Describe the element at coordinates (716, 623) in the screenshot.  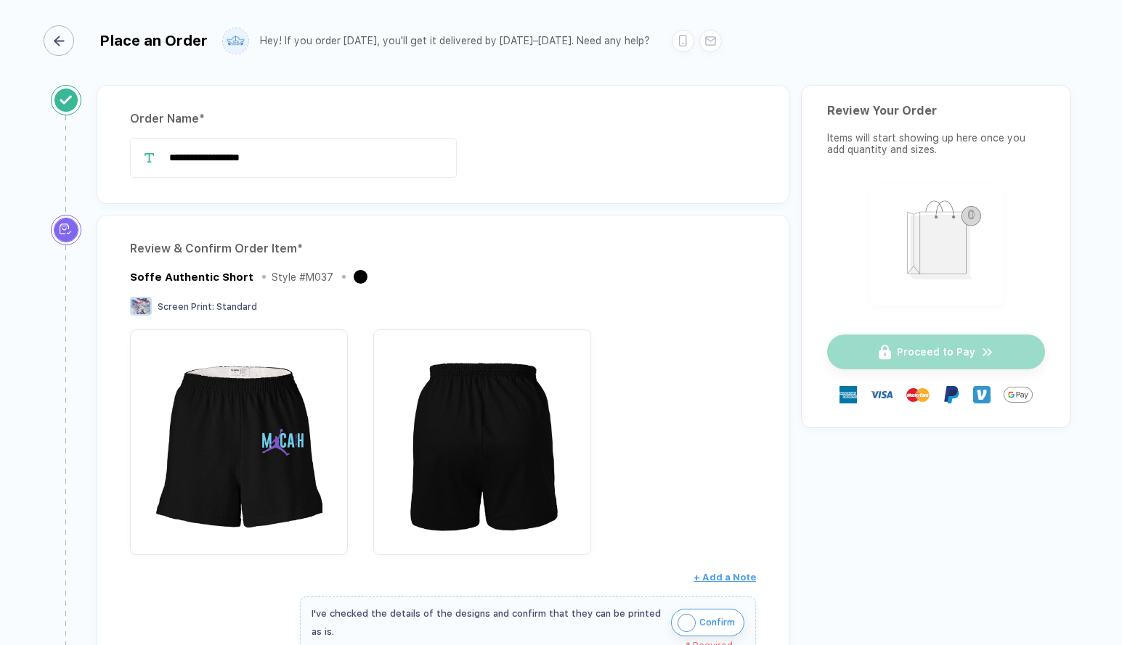
I see `span: Confirm` at that location.